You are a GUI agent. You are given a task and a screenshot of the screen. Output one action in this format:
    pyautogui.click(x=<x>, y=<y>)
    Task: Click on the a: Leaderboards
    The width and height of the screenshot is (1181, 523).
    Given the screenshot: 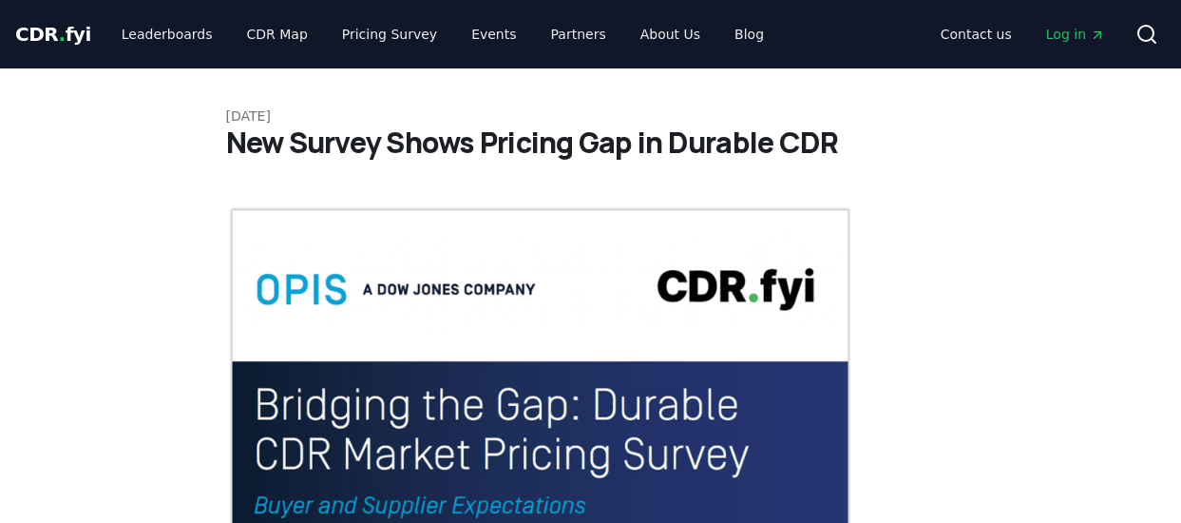 What is the action you would take?
    pyautogui.click(x=167, y=34)
    